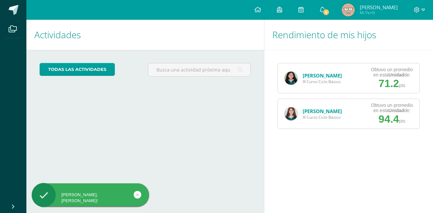  Describe the element at coordinates (77, 69) in the screenshot. I see `a: todas las Actividades` at that location.